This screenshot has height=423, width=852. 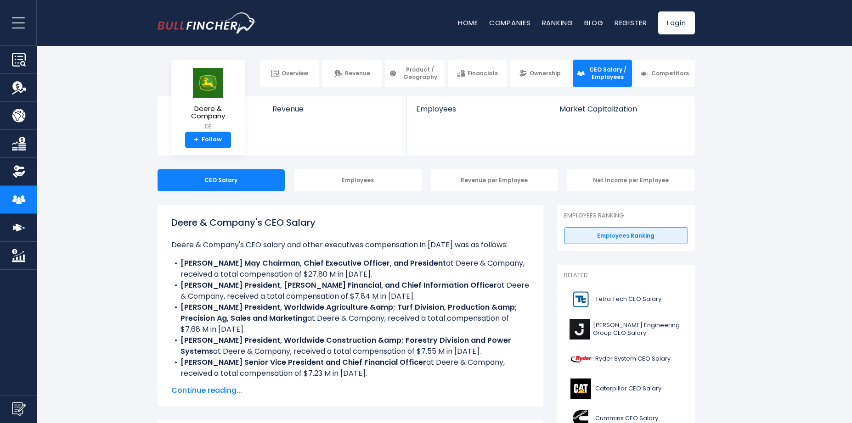 What do you see at coordinates (628, 389) in the screenshot?
I see `span: Caterpillar CEO Salary` at bounding box center [628, 389].